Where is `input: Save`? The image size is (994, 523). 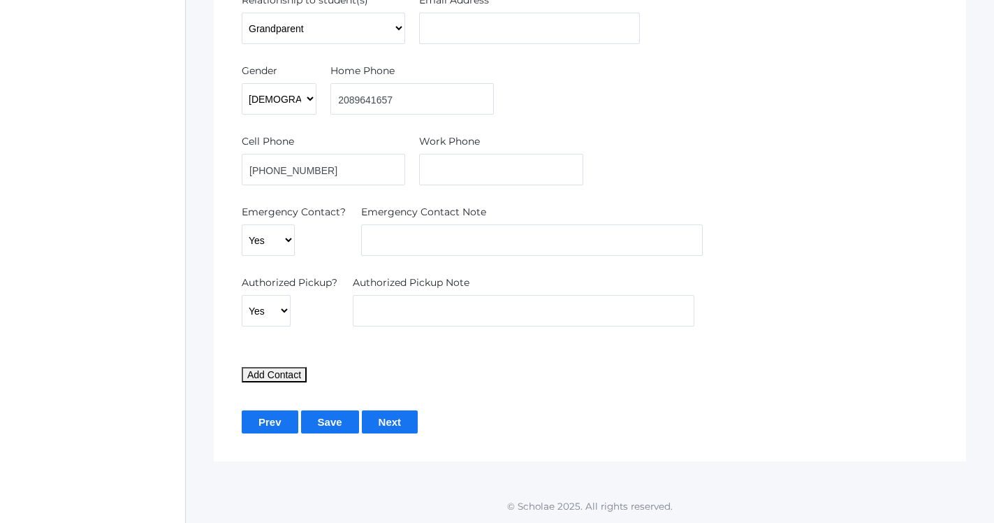 input: Save is located at coordinates (330, 421).